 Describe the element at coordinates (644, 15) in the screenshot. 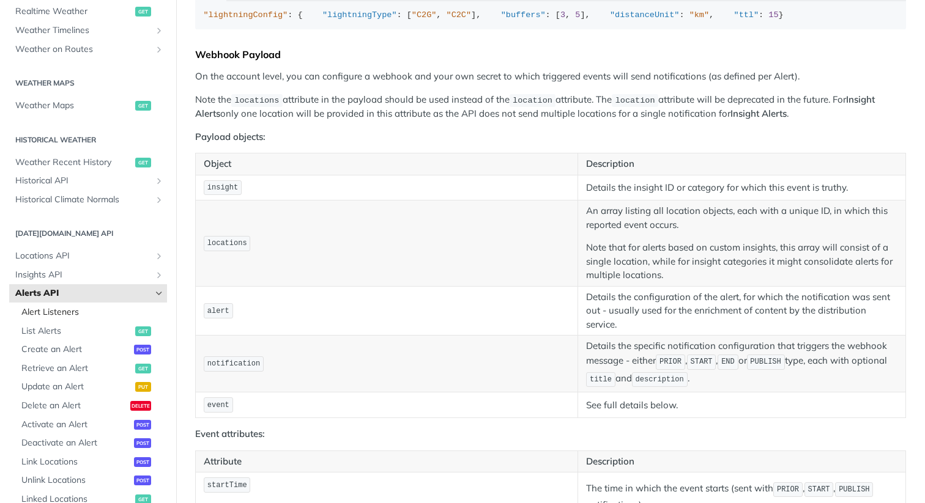

I see `span: "distanceUnit"` at that location.